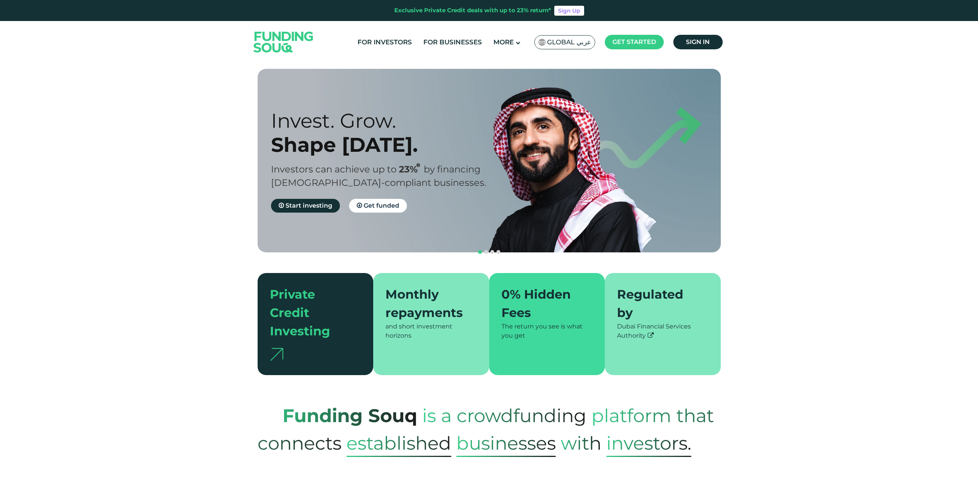 The image size is (978, 486). Describe the element at coordinates (473, 10) in the screenshot. I see `div: Exclusive Private Credit deals with up to 23% return*` at that location.